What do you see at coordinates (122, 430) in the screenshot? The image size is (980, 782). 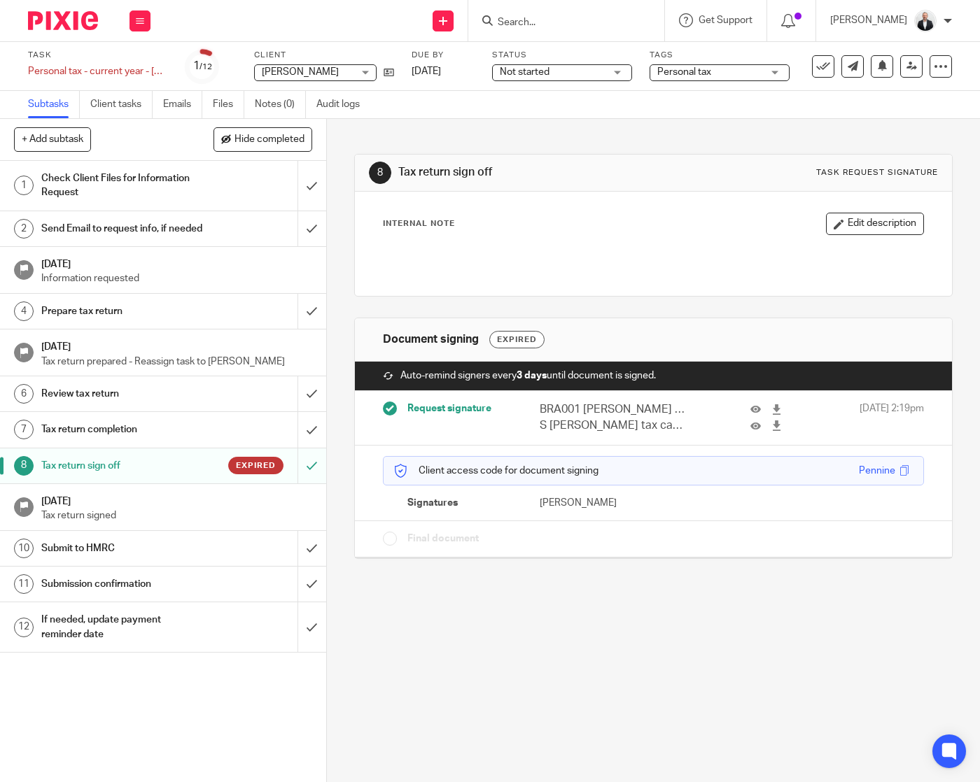 I see `h1: Tax return completion` at bounding box center [122, 430].